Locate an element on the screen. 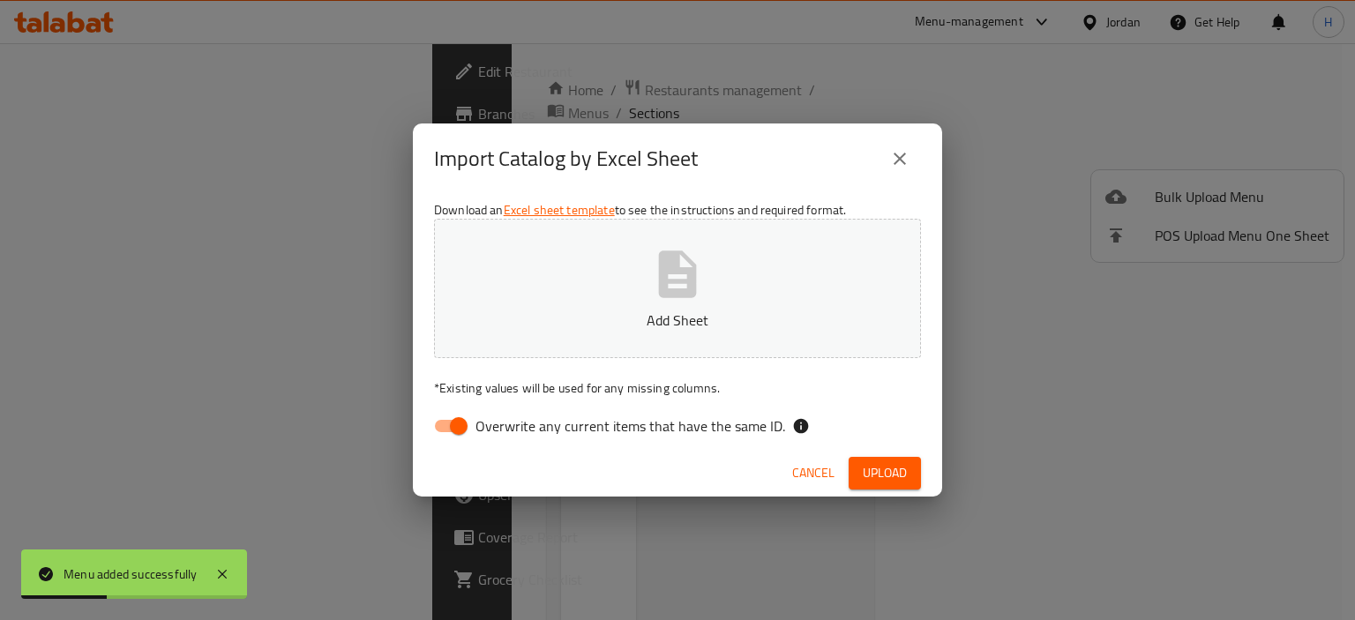 The height and width of the screenshot is (620, 1355). button: close is located at coordinates (900, 159).